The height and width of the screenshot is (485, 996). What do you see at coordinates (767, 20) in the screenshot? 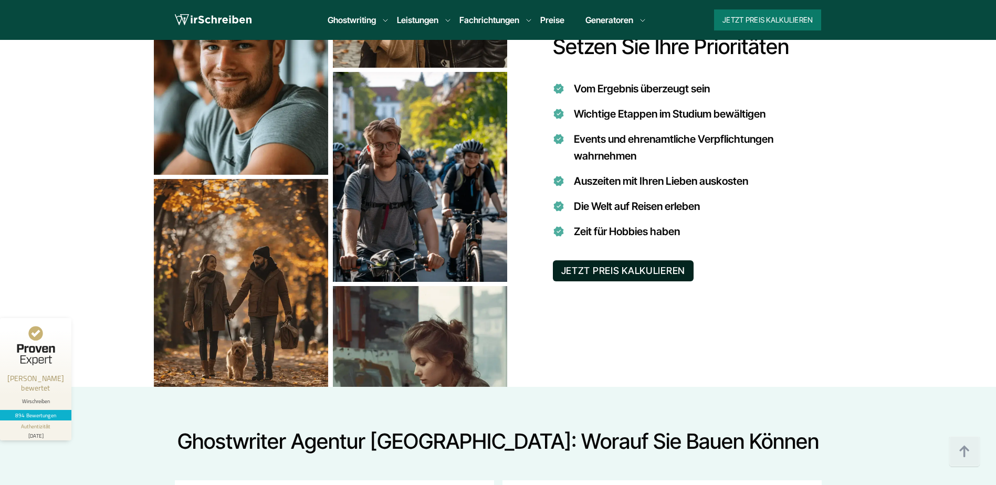
I see `button: Jetzt Preis kalkulieren` at bounding box center [767, 20].